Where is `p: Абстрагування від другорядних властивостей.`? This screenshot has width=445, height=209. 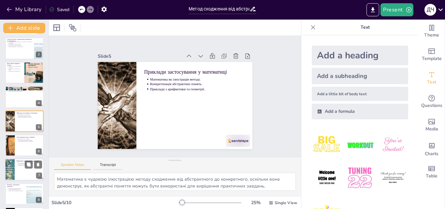 p: Абстрагування від другорядних властивостей. is located at coordinates (25, 90).